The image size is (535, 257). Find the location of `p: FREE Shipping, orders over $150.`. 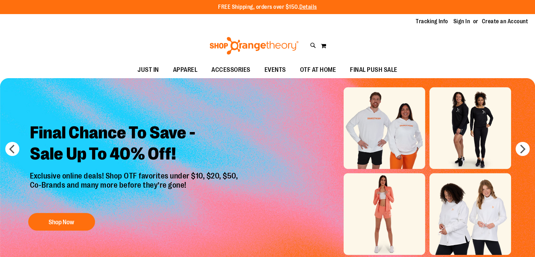

p: FREE Shipping, orders over $150. is located at coordinates (267, 7).